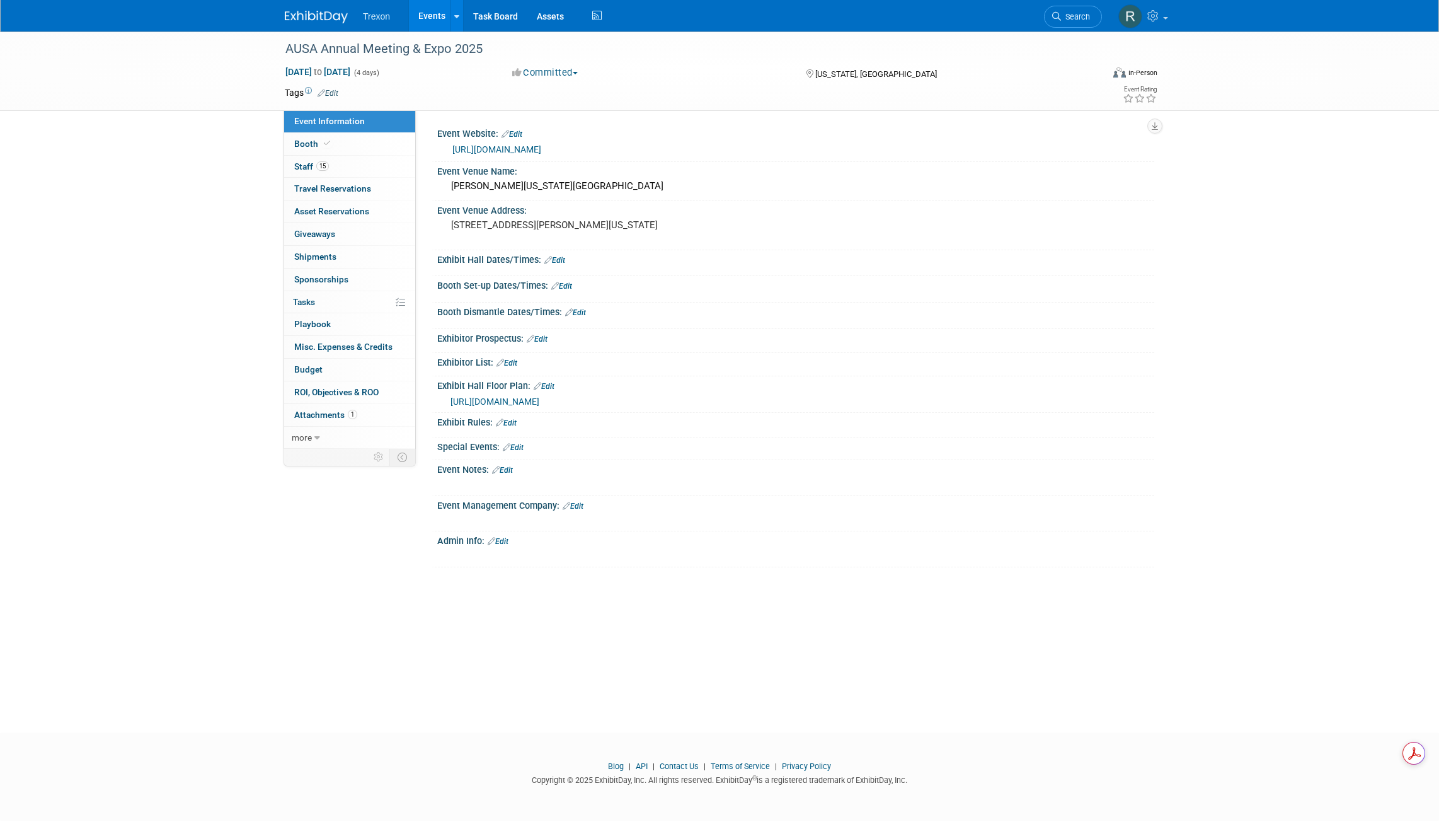  What do you see at coordinates (796, 284) in the screenshot?
I see `div: Booth Set-up Dates/Times:` at bounding box center [796, 284].